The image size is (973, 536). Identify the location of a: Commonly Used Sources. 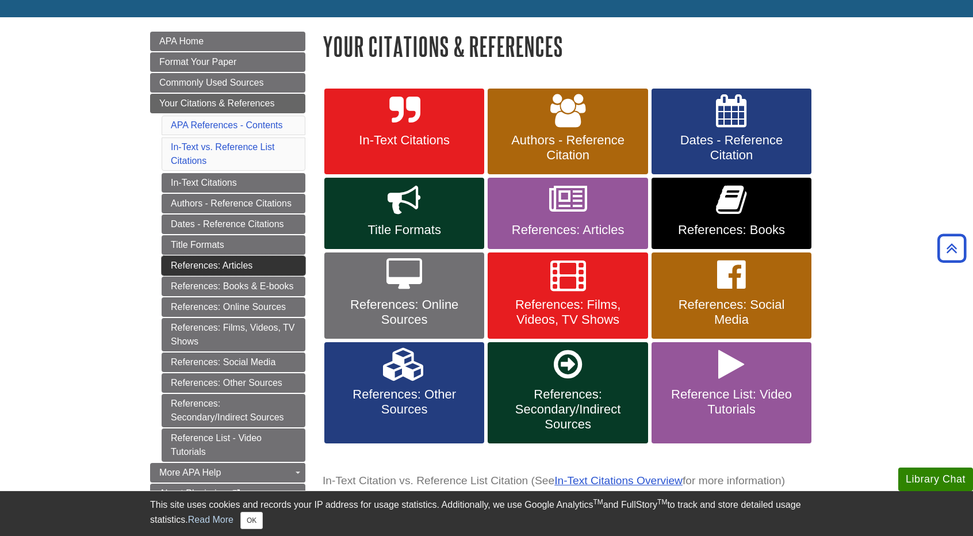
(228, 83).